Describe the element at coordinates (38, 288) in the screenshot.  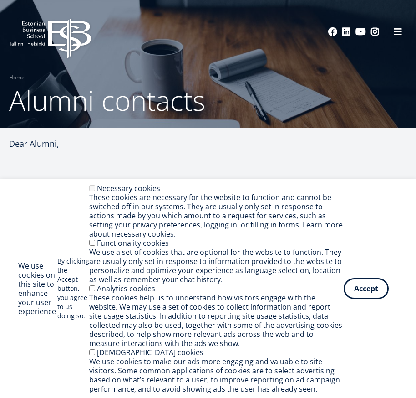
I see `h2: We use cookies on this site to enhance your user experience` at that location.